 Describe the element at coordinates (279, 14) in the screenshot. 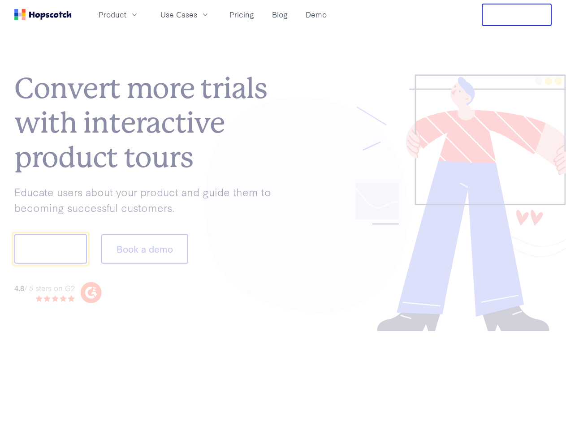

I see `a: Blog` at that location.